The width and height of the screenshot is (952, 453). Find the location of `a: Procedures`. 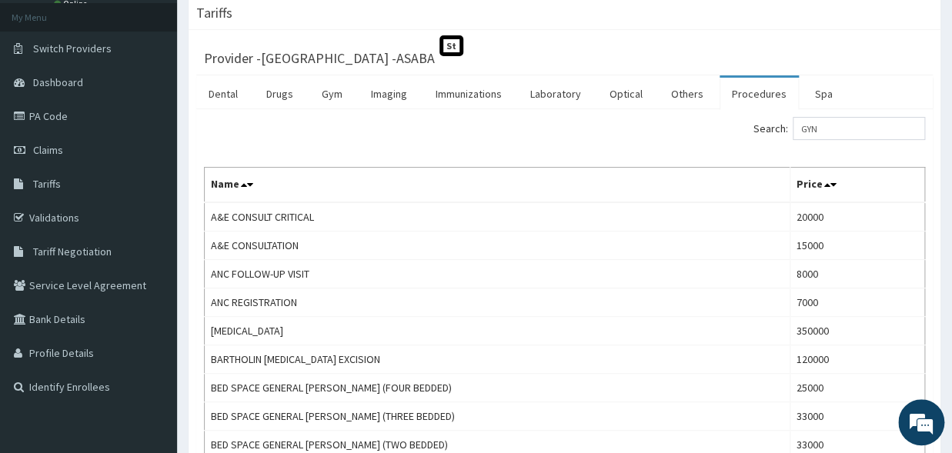

a: Procedures is located at coordinates (759, 94).